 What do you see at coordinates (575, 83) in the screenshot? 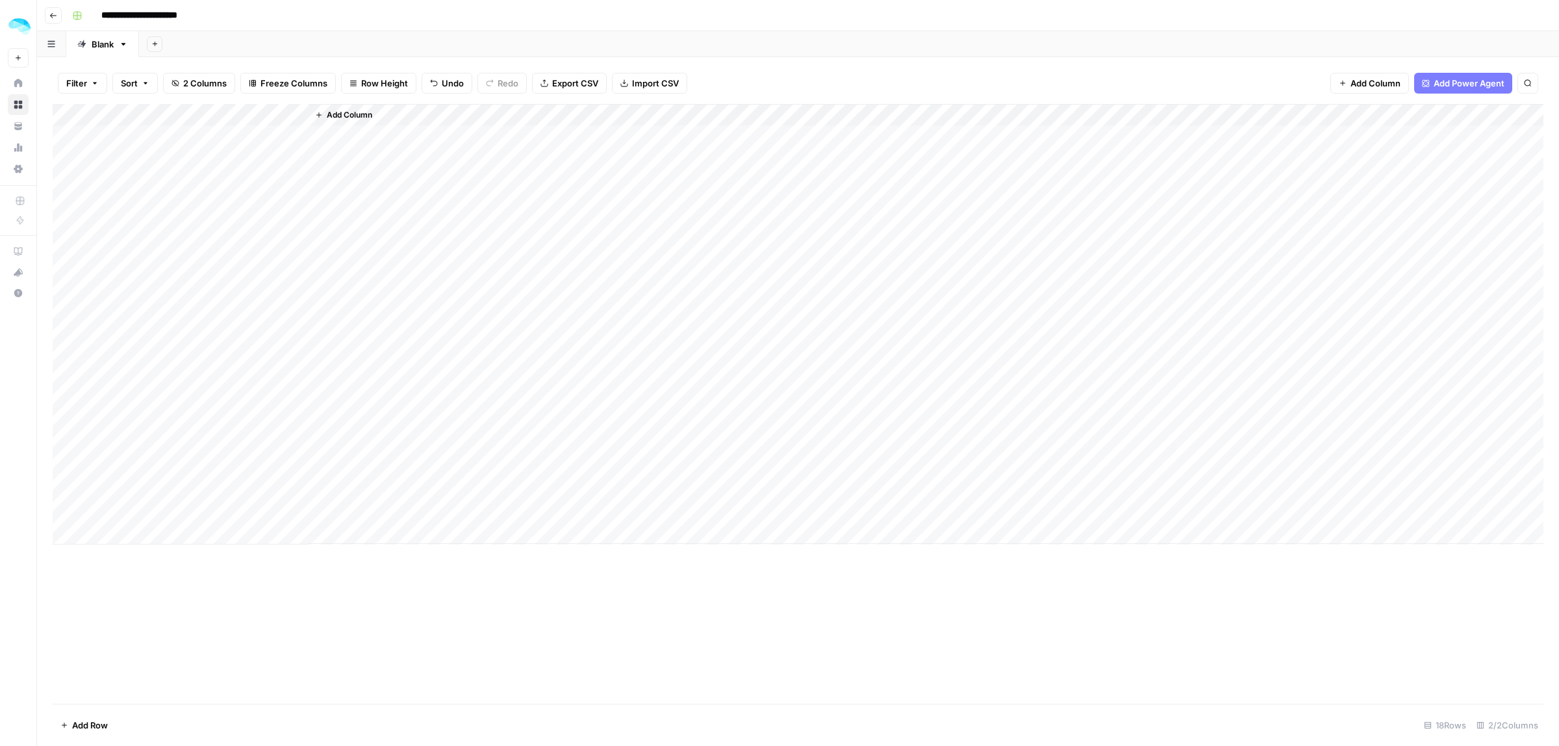
I see `span: Export CSV` at bounding box center [575, 83].